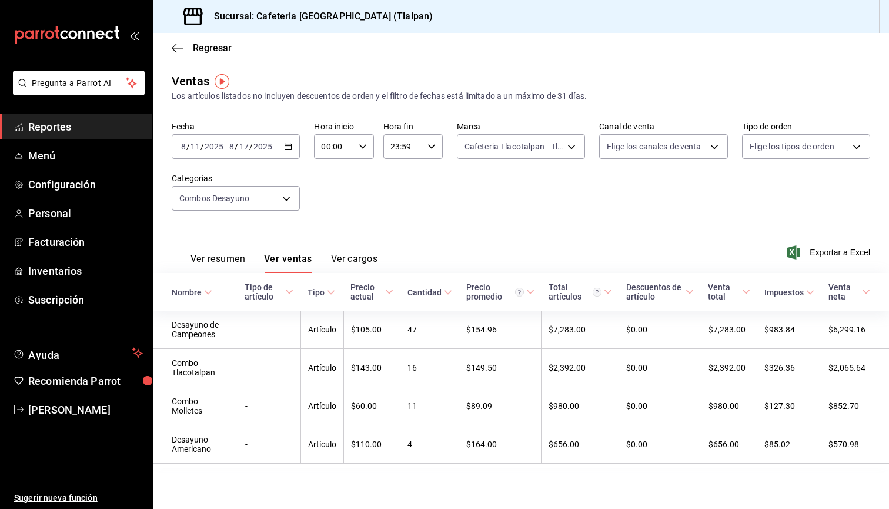 The image size is (889, 509). Describe the element at coordinates (355, 263) in the screenshot. I see `button: Ver cargos` at that location.